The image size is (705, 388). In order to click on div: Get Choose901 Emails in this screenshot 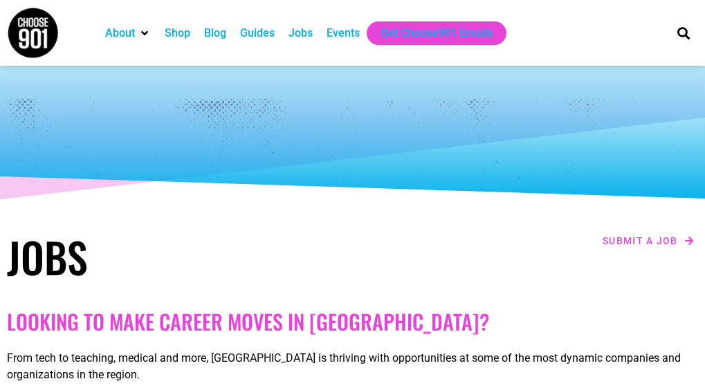, I will do `click(437, 33)`.